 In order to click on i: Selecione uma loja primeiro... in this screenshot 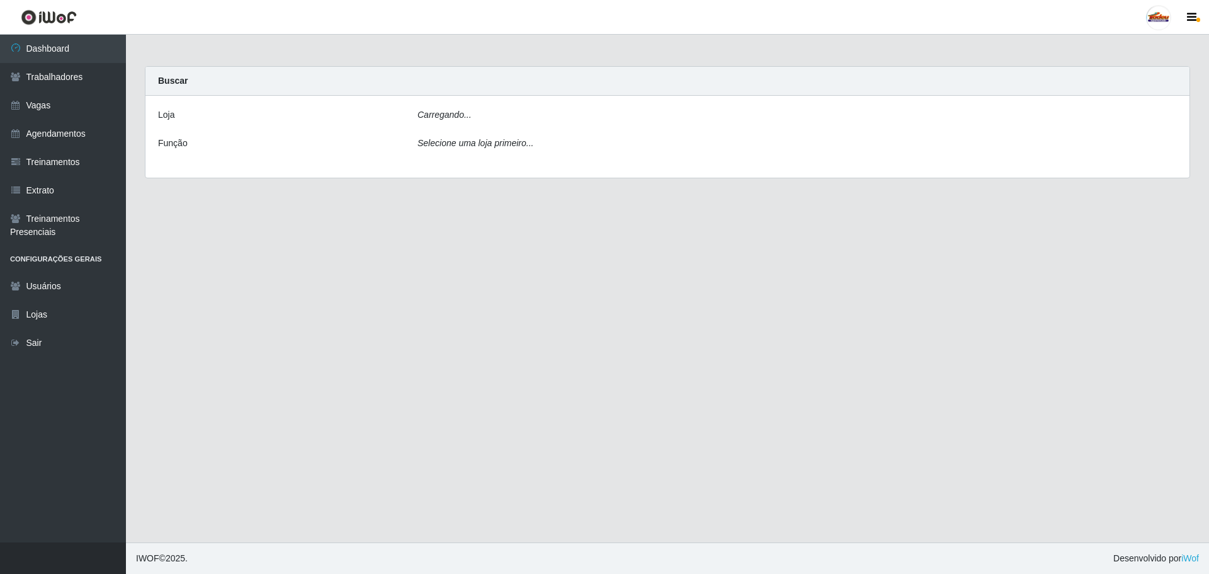, I will do `click(476, 143)`.